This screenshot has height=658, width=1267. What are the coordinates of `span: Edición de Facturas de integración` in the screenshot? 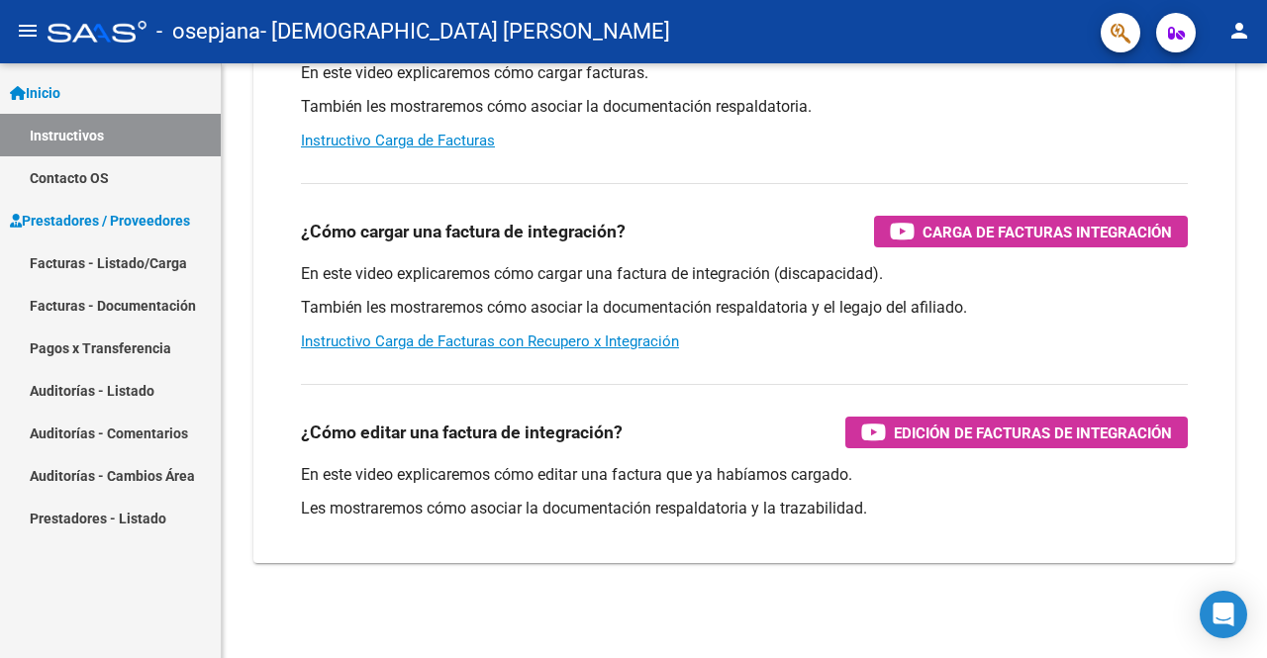 It's located at (1032, 433).